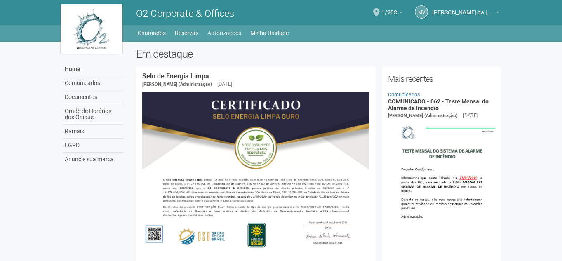  What do you see at coordinates (91, 29) in the screenshot?
I see `img: logo.jpg` at bounding box center [91, 29].